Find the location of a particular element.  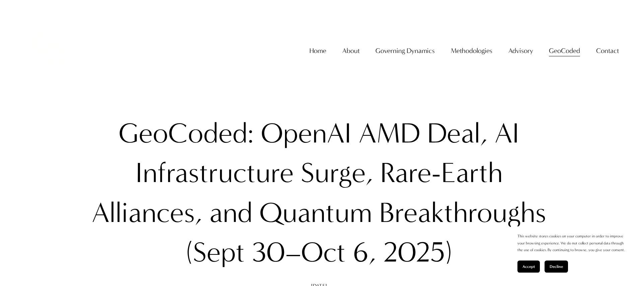

span: Methodologies is located at coordinates (472, 51).